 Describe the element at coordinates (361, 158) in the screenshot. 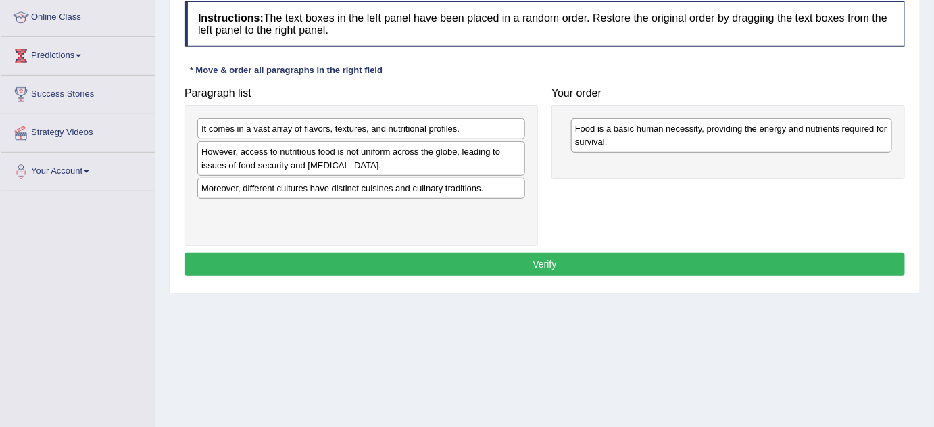

I see `div: However, access to nutritious food is not uniform across the globe, leading to issues of food sec...` at that location.